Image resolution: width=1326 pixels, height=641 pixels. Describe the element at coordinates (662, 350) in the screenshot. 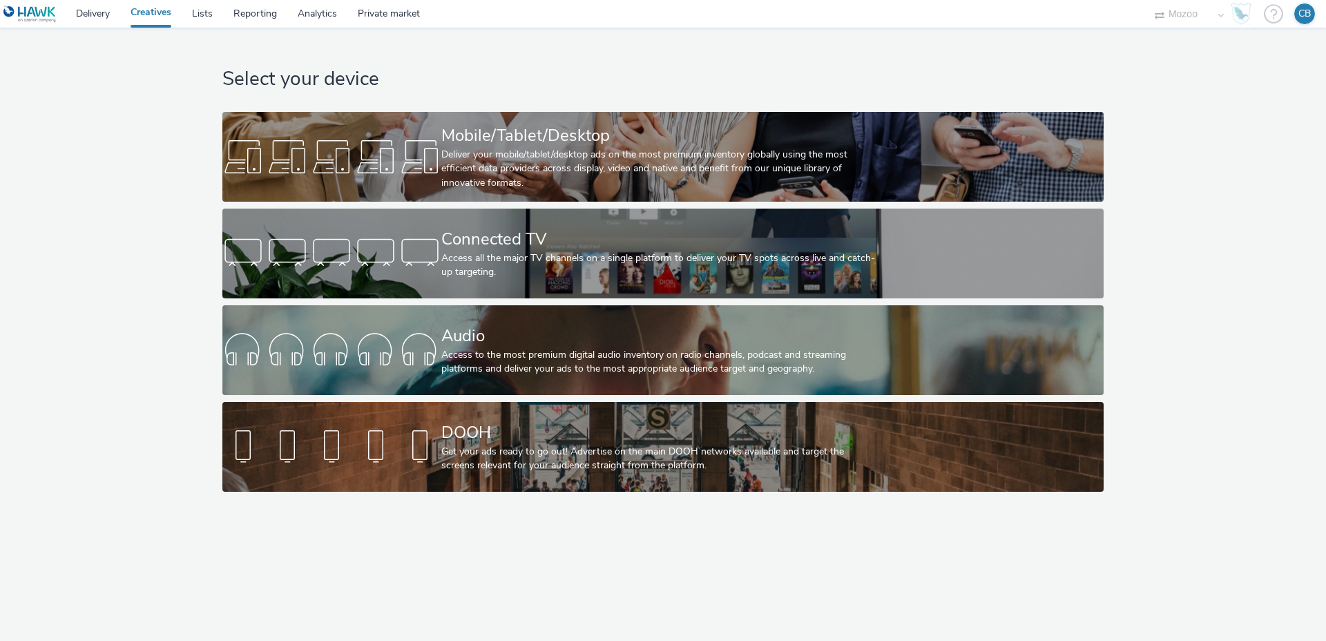

I see `a: AudioAccess to the most premium digital audio inventory on radio channels, podcast and streaming ...` at that location.